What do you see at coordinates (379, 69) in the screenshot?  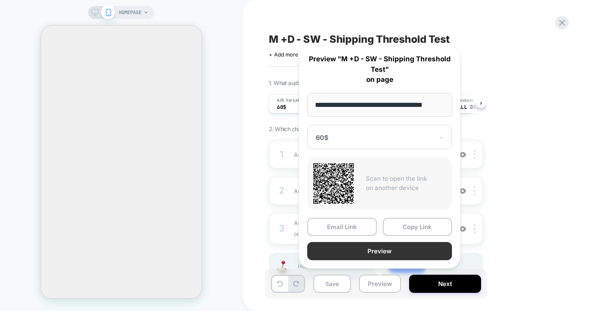 I see `p: Preview "M +D - SW - Shipping Threshold Test" on page` at bounding box center [379, 69].